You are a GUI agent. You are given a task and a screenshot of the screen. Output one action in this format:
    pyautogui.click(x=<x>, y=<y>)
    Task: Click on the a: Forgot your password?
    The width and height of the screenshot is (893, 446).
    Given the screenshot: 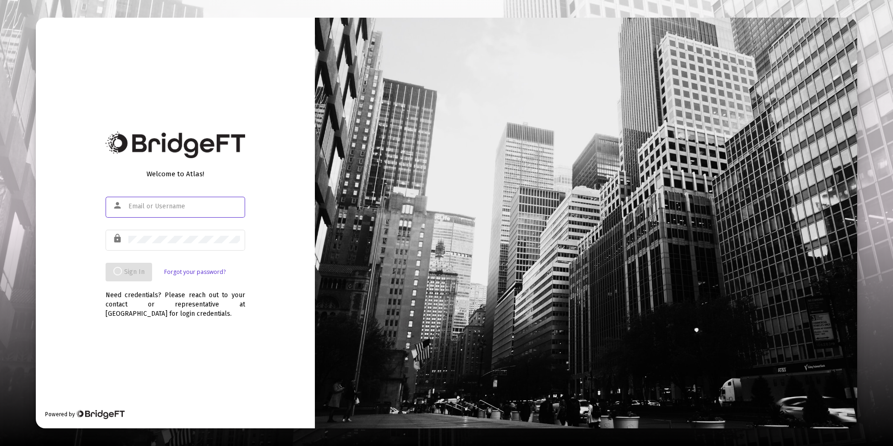 What is the action you would take?
    pyautogui.click(x=195, y=272)
    